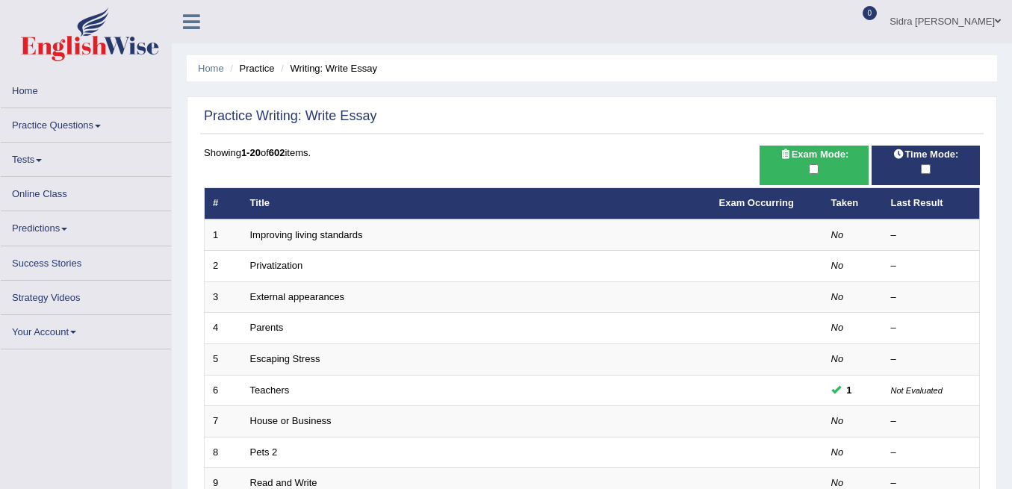 The width and height of the screenshot is (1012, 489). What do you see at coordinates (223, 267) in the screenshot?
I see `td: 2` at bounding box center [223, 267].